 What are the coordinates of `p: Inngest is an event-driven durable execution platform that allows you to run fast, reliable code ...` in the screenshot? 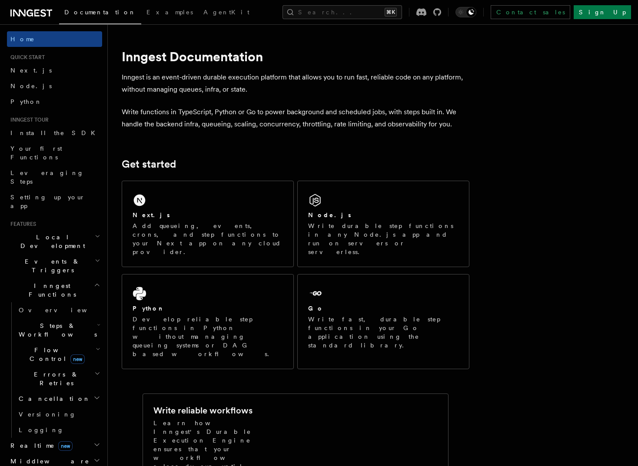 It's located at (295, 83).